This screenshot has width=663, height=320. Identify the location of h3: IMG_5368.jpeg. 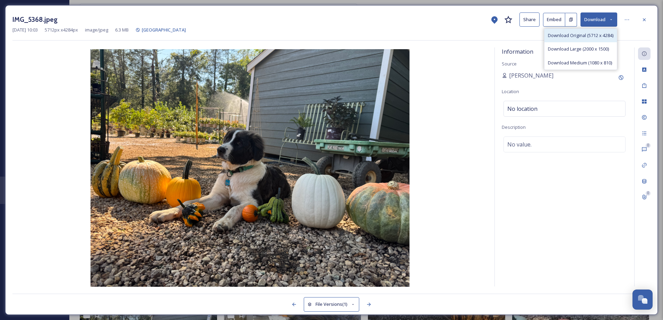
(35, 19).